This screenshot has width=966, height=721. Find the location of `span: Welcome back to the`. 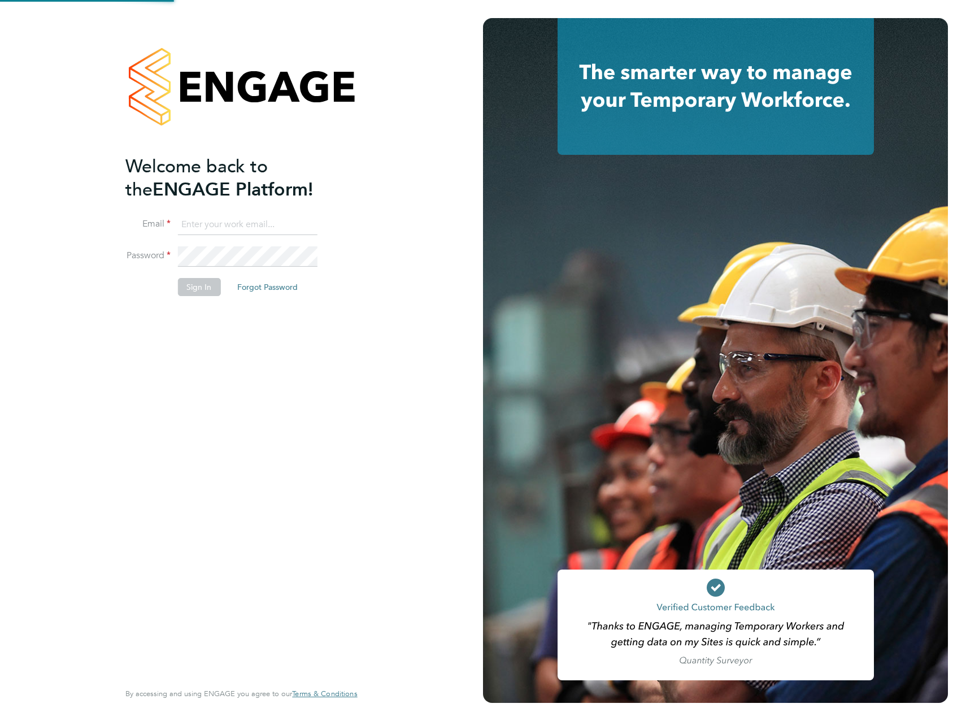

span: Welcome back to the is located at coordinates (197, 178).